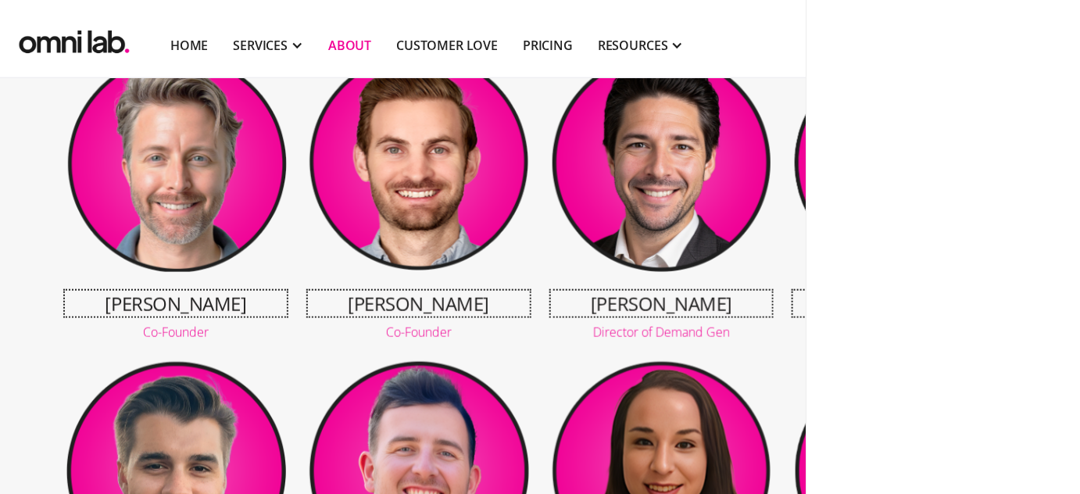 This screenshot has height=494, width=1080. I want to click on a: Home, so click(189, 45).